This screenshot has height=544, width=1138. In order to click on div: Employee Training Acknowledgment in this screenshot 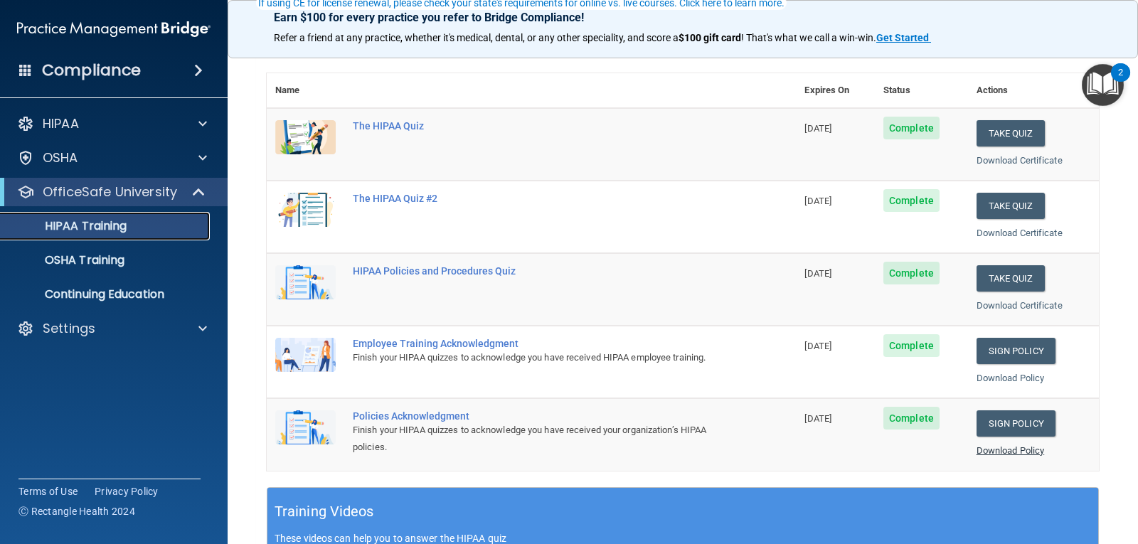, I will do `click(538, 344)`.